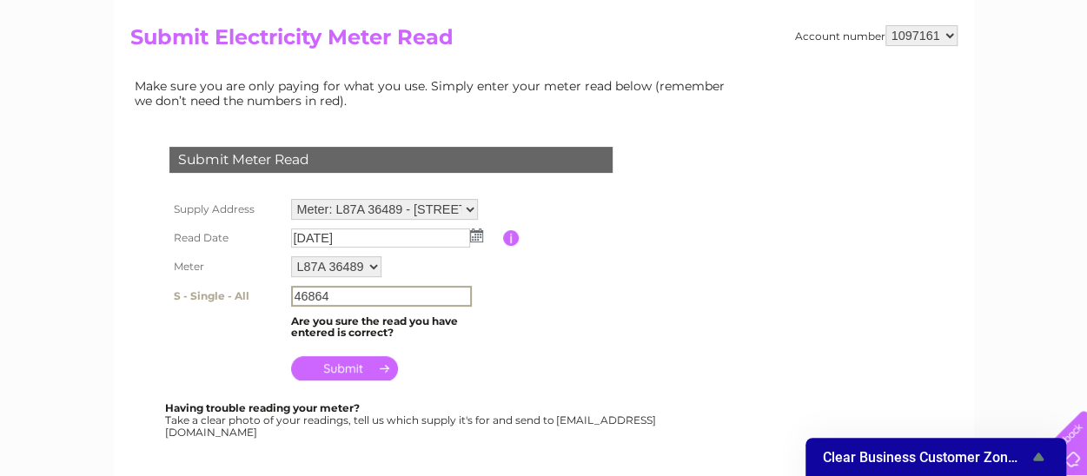 This screenshot has width=1087, height=476. What do you see at coordinates (544, 42) in the screenshot?
I see `h2: Submit Electricity Meter Read` at bounding box center [544, 42].